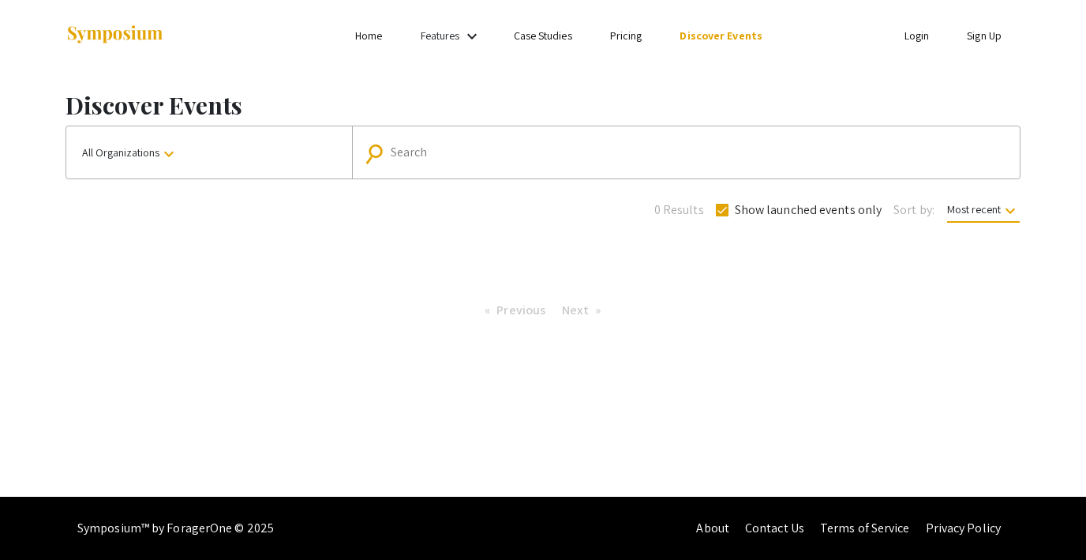 This screenshot has height=560, width=1086. What do you see at coordinates (721, 36) in the screenshot?
I see `a: Discover Events` at bounding box center [721, 36].